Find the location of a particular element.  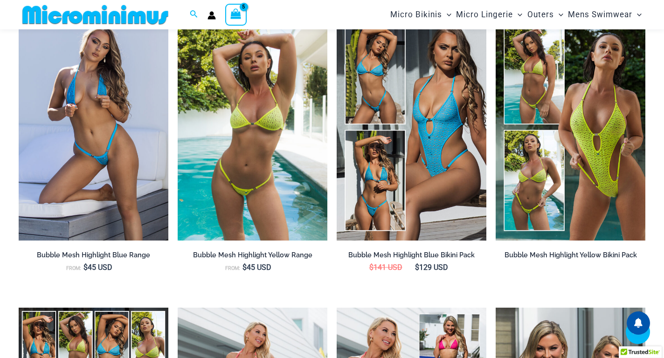

h2: Bubble Mesh Highlight Blue Range is located at coordinates (93, 255).